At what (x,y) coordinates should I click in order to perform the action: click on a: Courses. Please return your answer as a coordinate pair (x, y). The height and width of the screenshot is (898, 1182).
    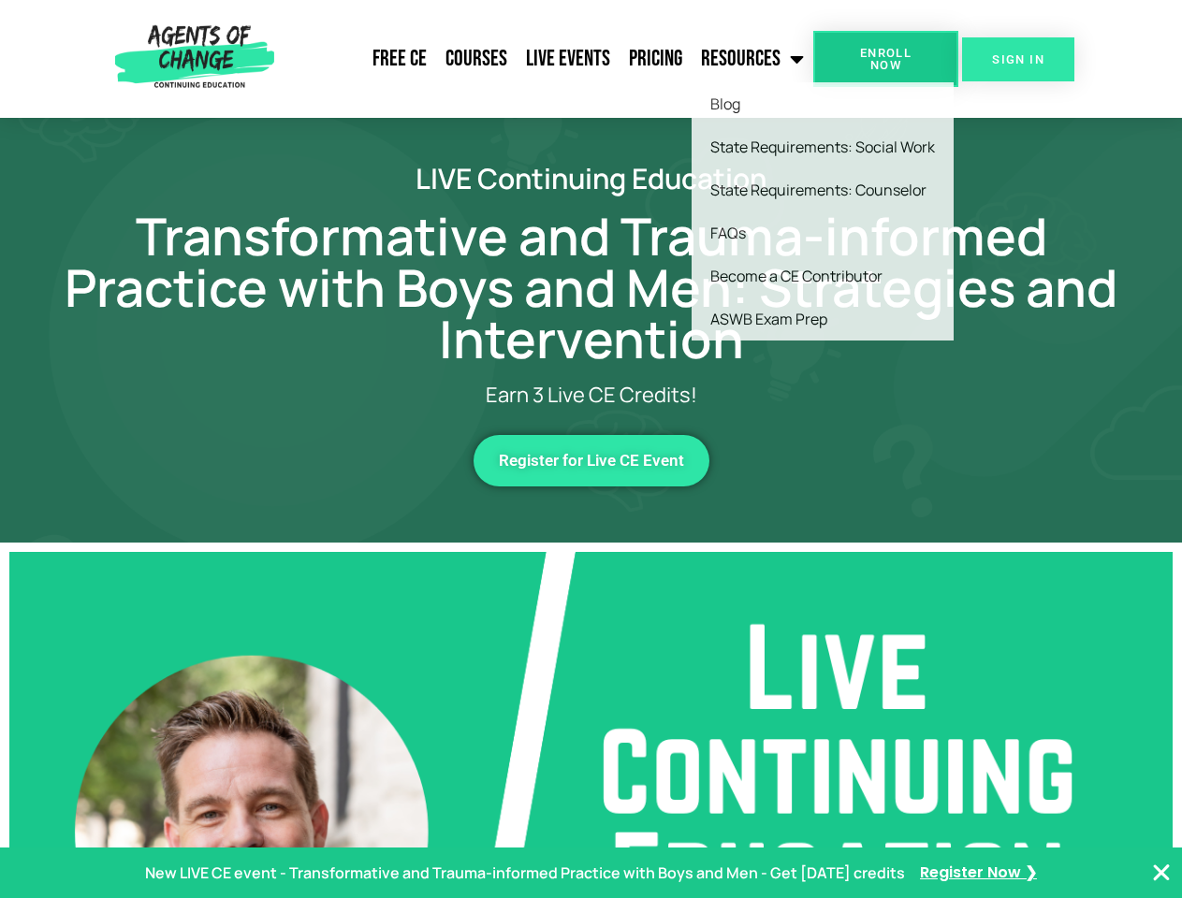
    Looking at the image, I should click on (476, 59).